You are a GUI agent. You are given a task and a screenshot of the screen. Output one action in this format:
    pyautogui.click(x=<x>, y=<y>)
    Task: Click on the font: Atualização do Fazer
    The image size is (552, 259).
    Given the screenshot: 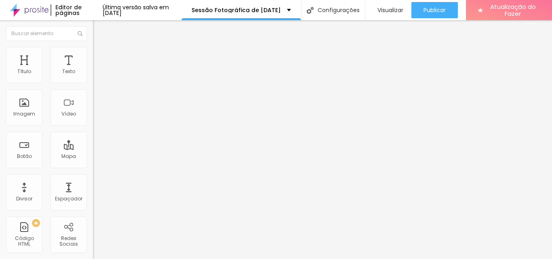 What is the action you would take?
    pyautogui.click(x=513, y=10)
    